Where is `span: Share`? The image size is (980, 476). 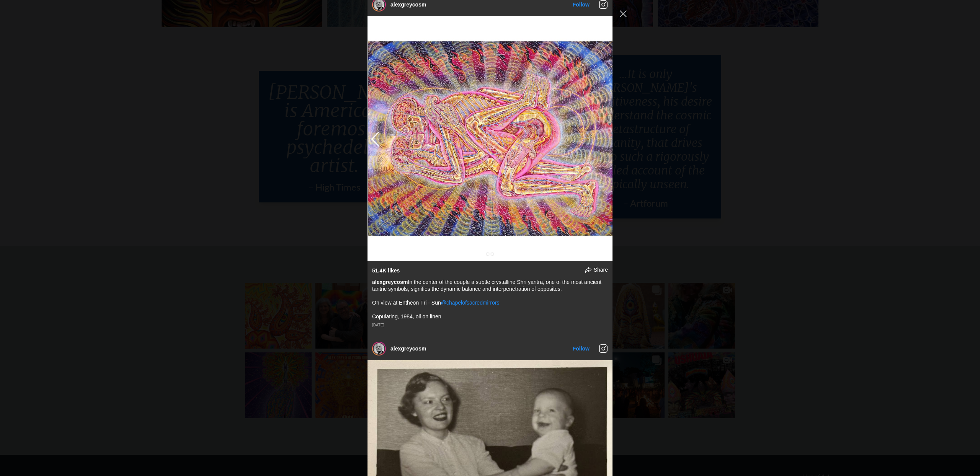
span: Share is located at coordinates (600, 270).